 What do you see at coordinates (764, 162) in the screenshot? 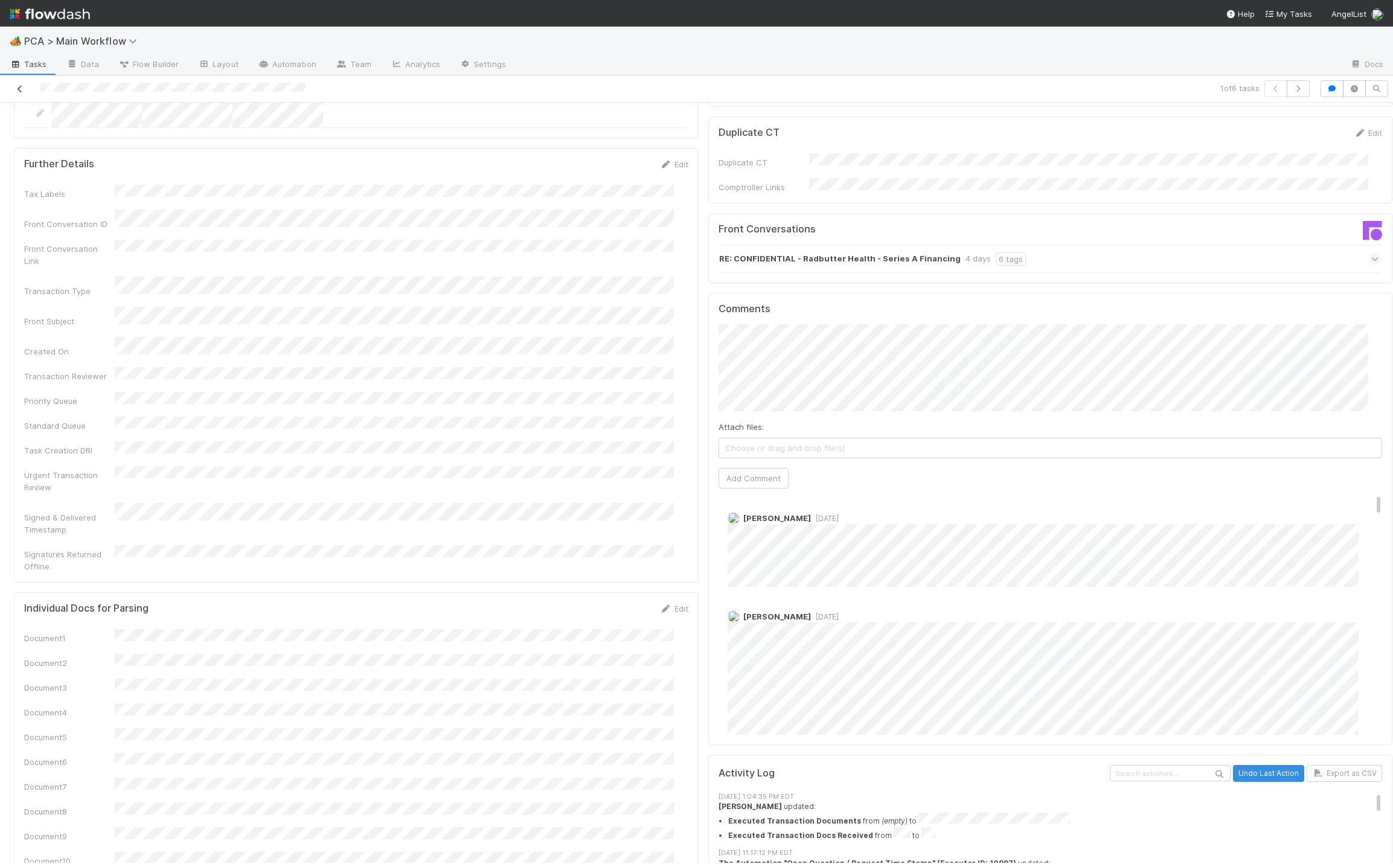
I see `div: Duplicate CT` at bounding box center [764, 162].